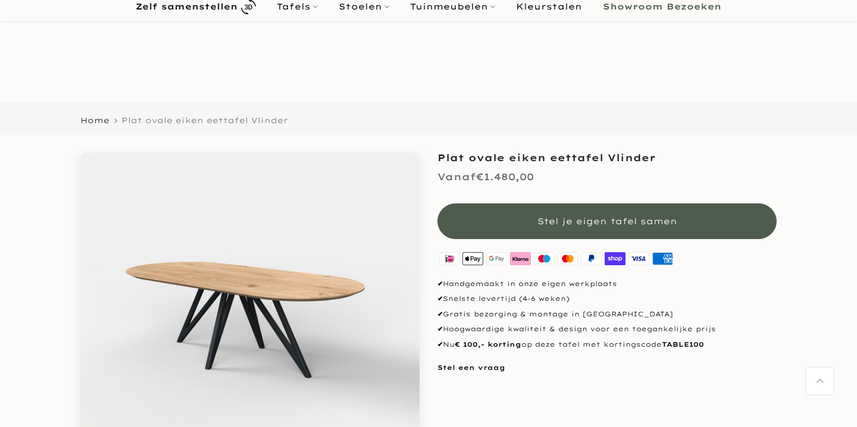  What do you see at coordinates (615, 259) in the screenshot?
I see `img: shopify pay` at bounding box center [615, 259].